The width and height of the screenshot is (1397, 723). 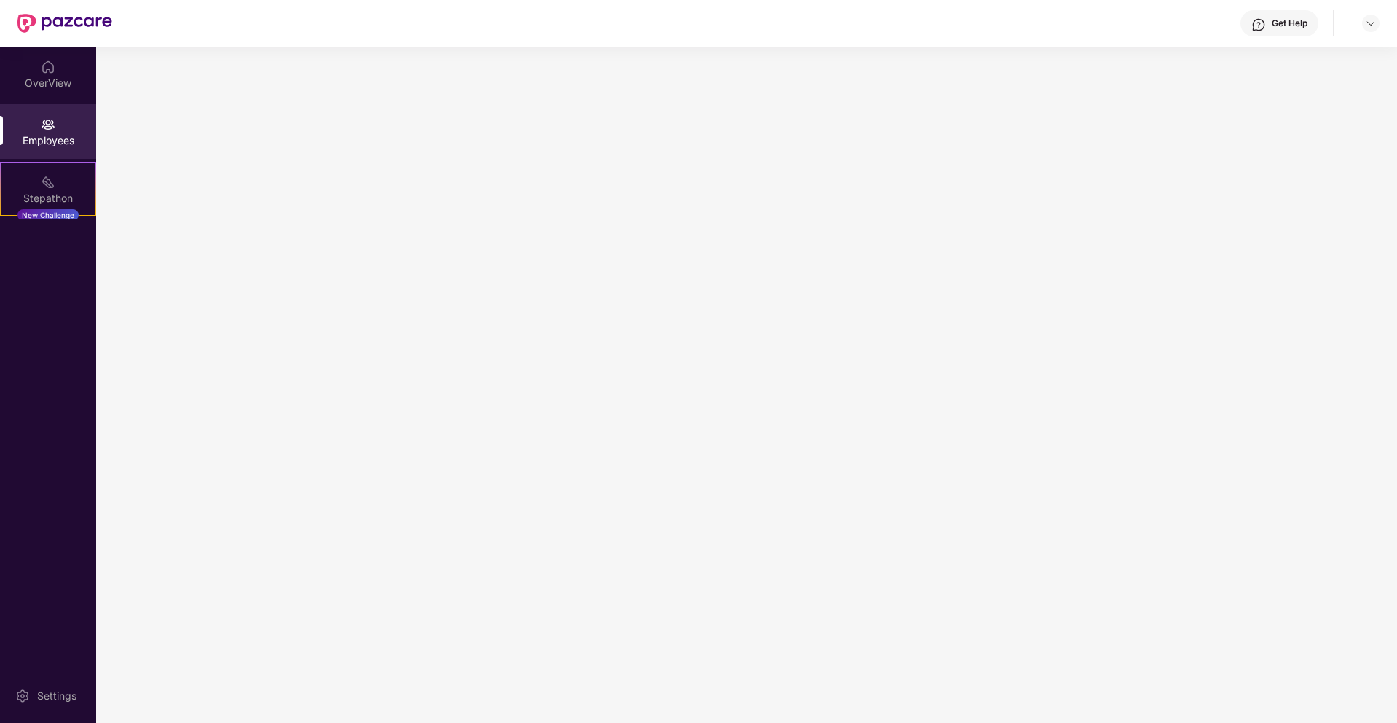 I want to click on img: svg+xml;base64,PHN2ZyBpZD0iRW1wbG95ZWVzIiB4bWxucz0iaHR0cDovL3d3dy53My5vcmcvMjAwMC9zdmciIHdpZHRoPS..., so click(x=48, y=125).